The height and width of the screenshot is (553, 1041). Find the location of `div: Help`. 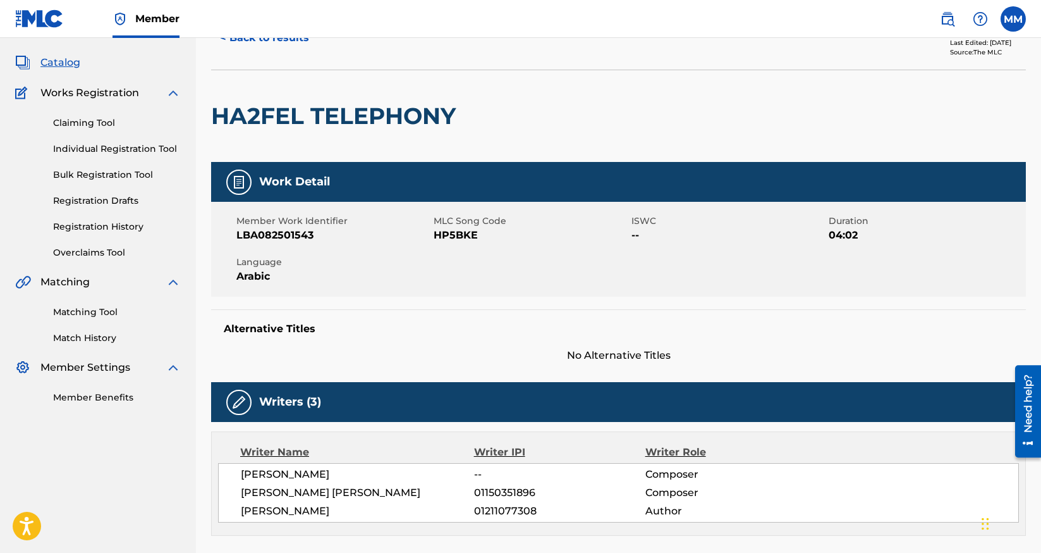

div: Help is located at coordinates (981, 19).